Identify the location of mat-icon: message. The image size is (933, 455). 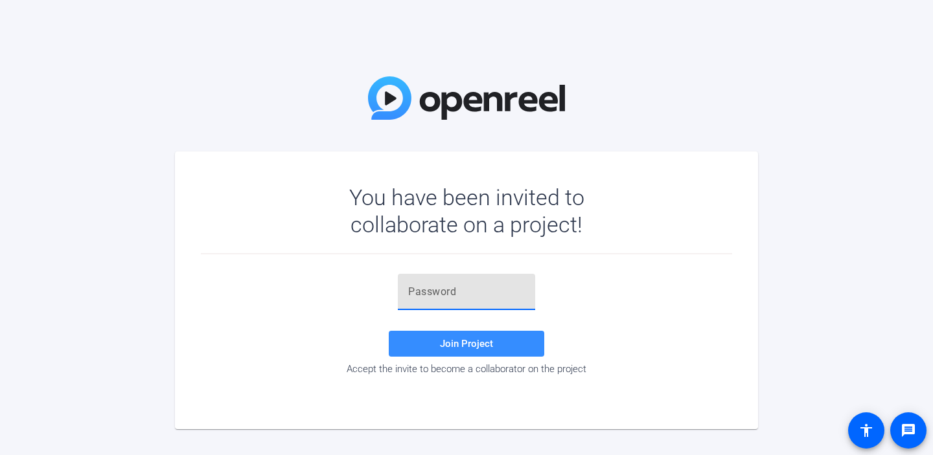
(908, 431).